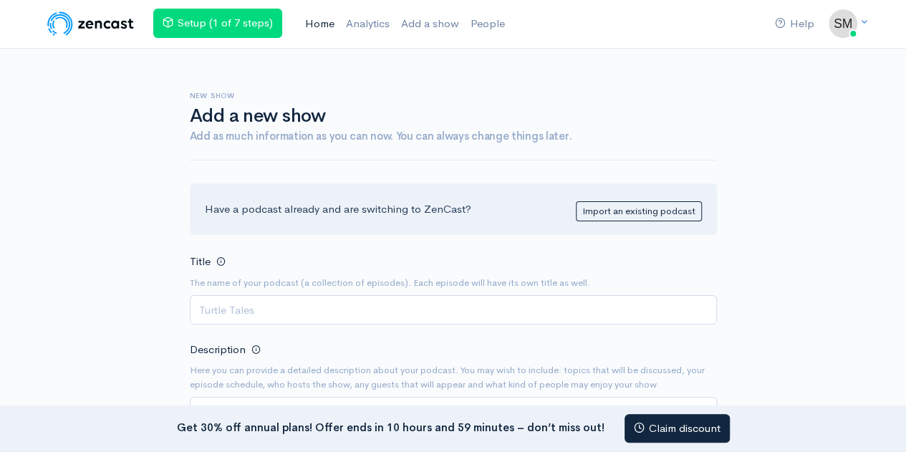 The image size is (906, 452). What do you see at coordinates (453, 377) in the screenshot?
I see `small: Here you can provide a detailed description about your podcast. You may wish to include: topics t...` at bounding box center [453, 377].